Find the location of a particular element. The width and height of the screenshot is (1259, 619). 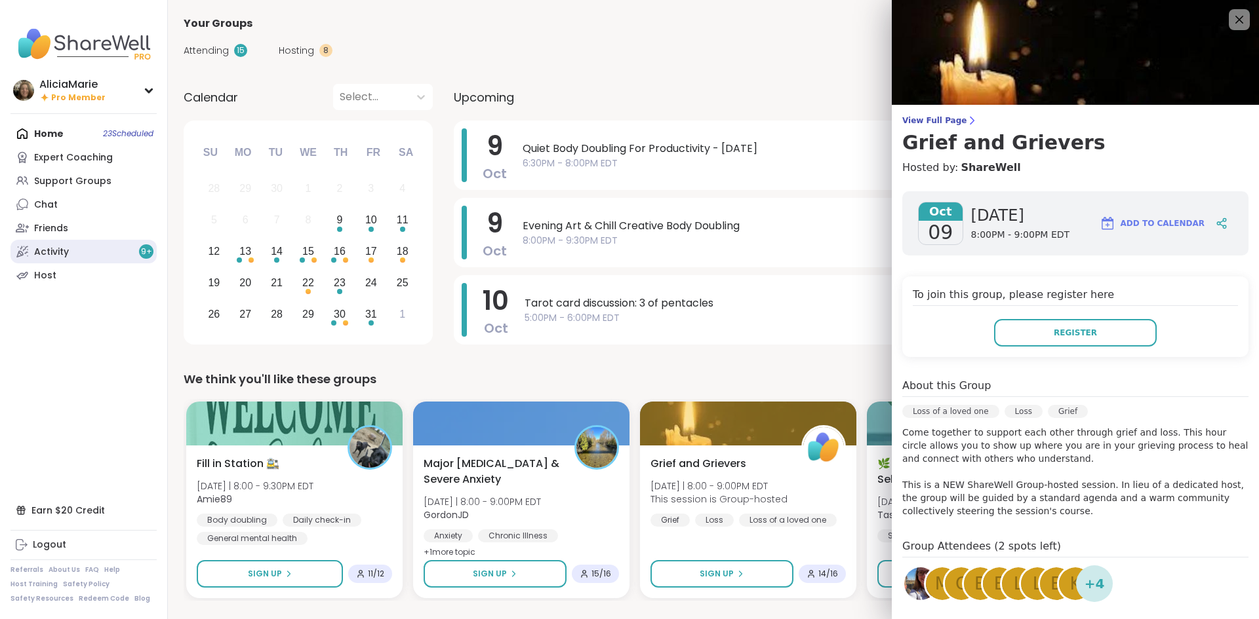

h3: Grief and Grievers is located at coordinates (1075, 143).